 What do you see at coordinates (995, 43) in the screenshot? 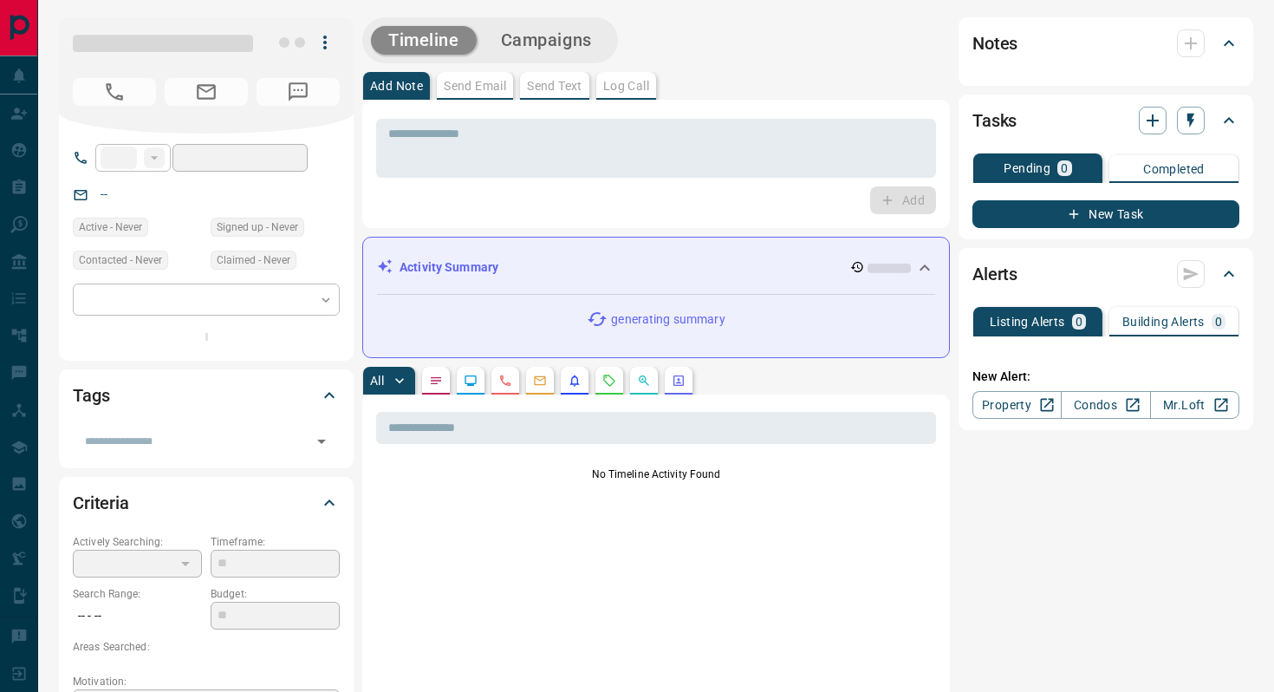
I see `h2: Notes` at bounding box center [995, 43].